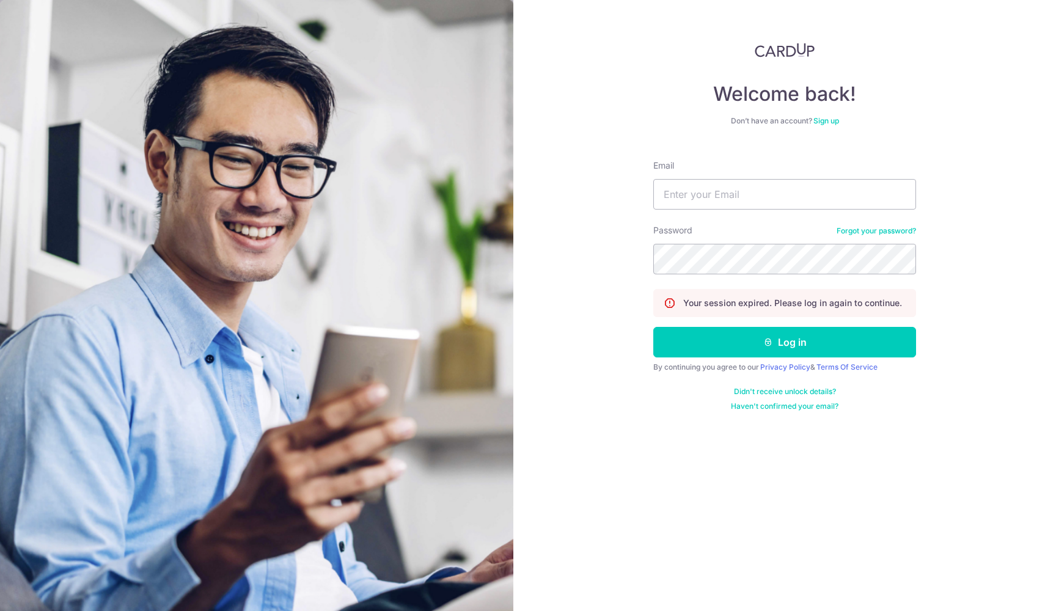 The image size is (1056, 611). What do you see at coordinates (785, 342) in the screenshot?
I see `button: Log in` at bounding box center [785, 342].